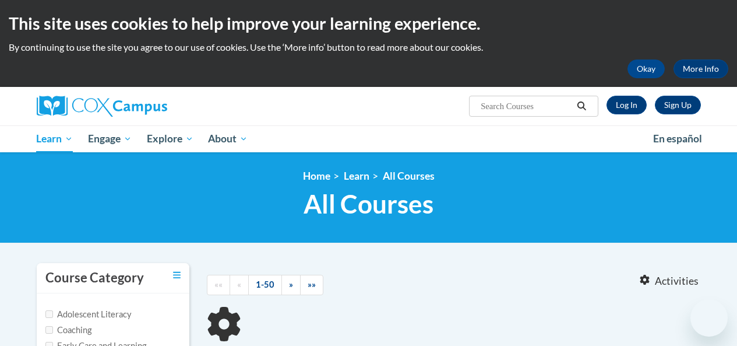 Image resolution: width=737 pixels, height=346 pixels. Describe the element at coordinates (239, 285) in the screenshot. I see `a: Previous` at that location.